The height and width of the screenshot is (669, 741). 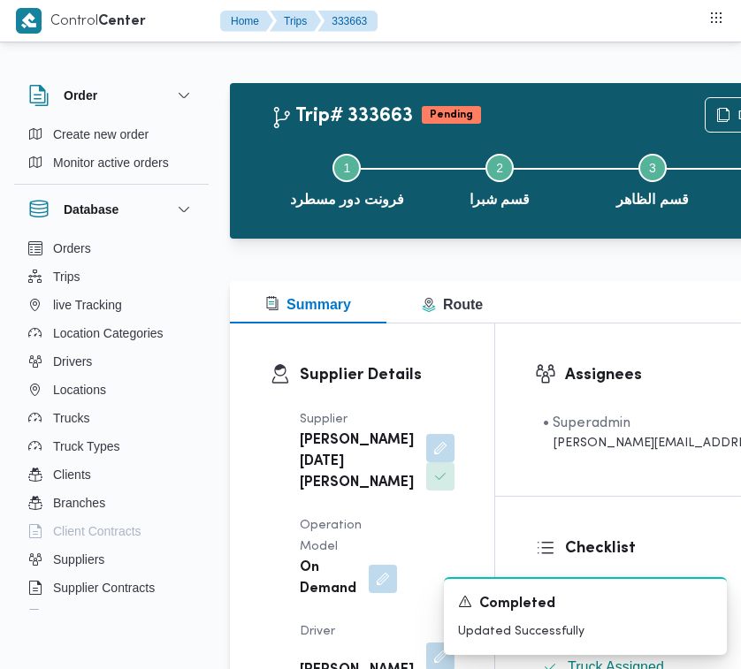 What do you see at coordinates (111, 152) in the screenshot?
I see `div: Order` at bounding box center [111, 152].